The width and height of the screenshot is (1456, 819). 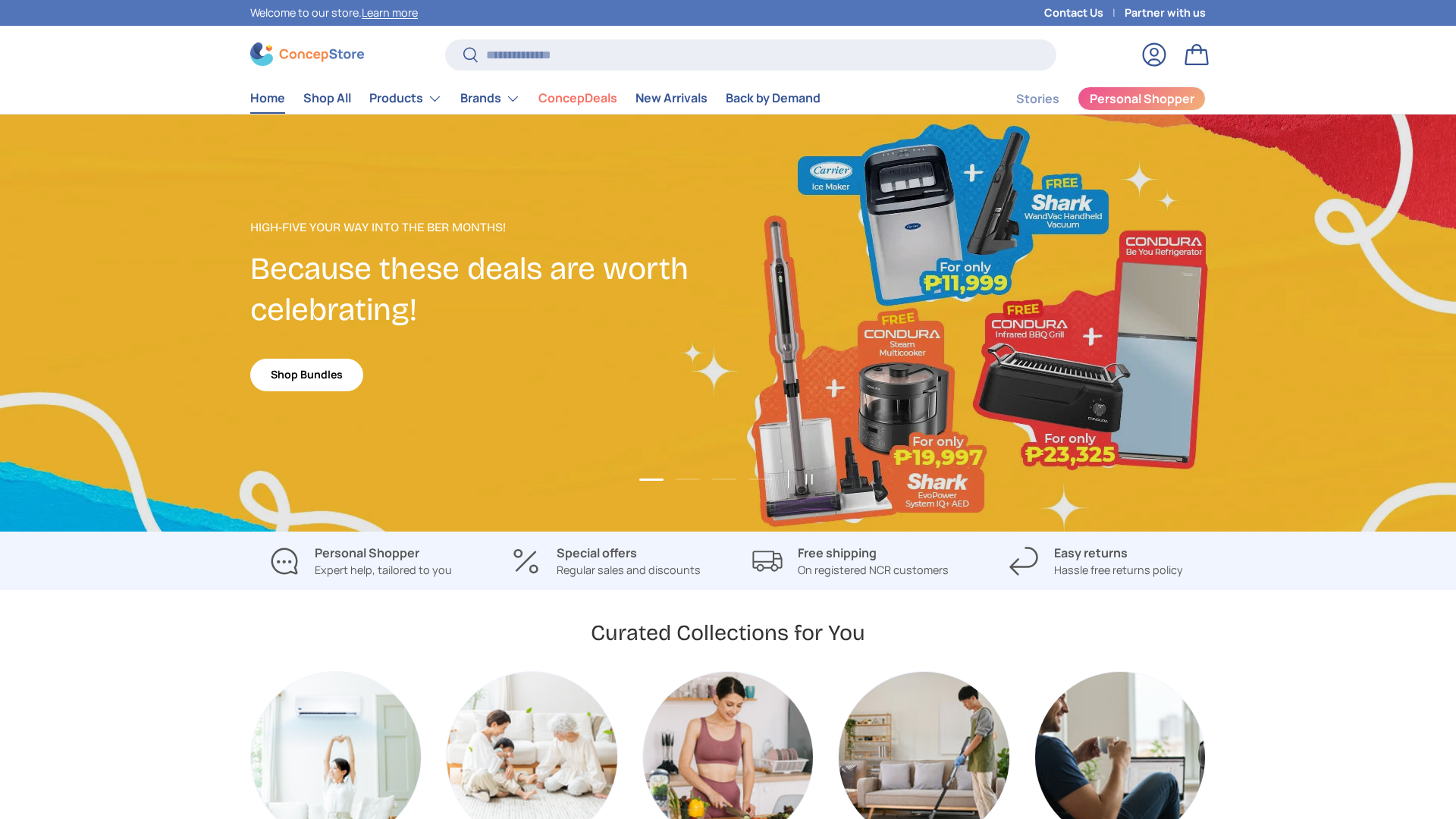 What do you see at coordinates (1090, 553) in the screenshot?
I see `strong: Easy returns` at bounding box center [1090, 553].